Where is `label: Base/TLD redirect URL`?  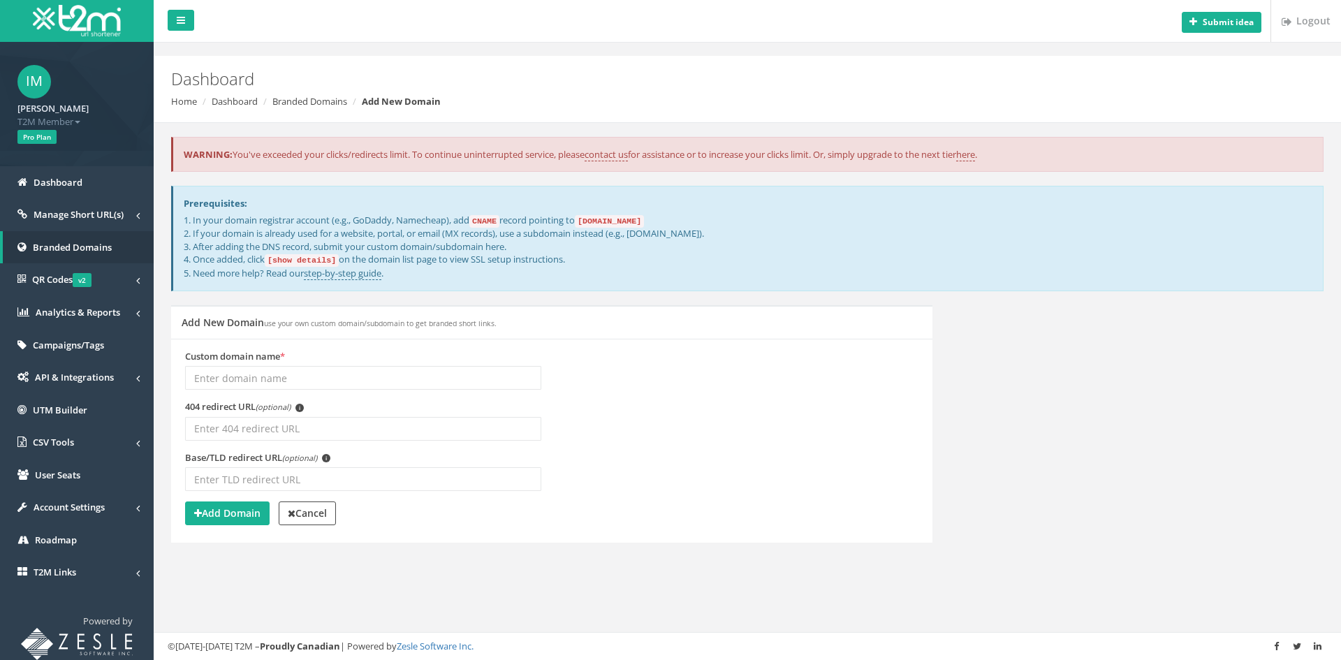 label: Base/TLD redirect URL is located at coordinates (258, 457).